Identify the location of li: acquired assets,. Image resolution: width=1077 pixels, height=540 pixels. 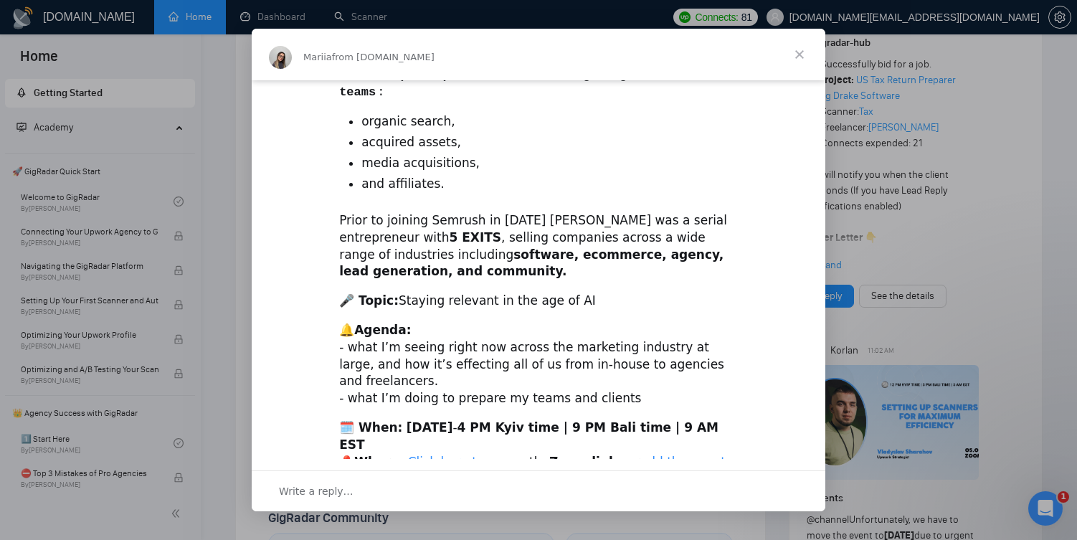
(549, 143).